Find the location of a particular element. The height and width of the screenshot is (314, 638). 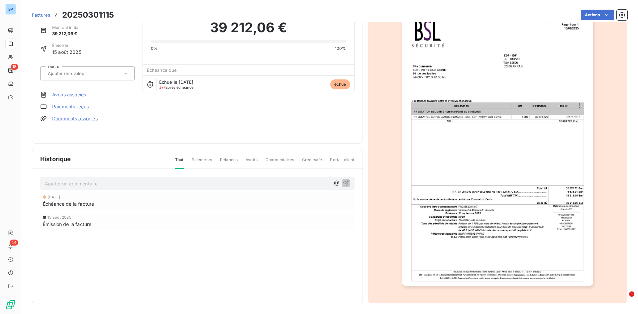

span: Portail client is located at coordinates (342, 163).